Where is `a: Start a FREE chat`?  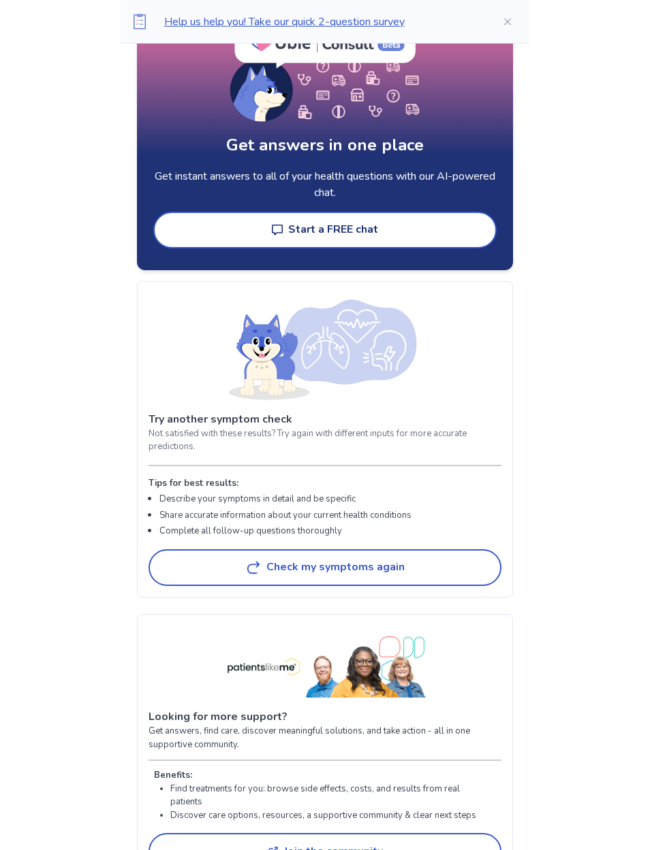 a: Start a FREE chat is located at coordinates (325, 230).